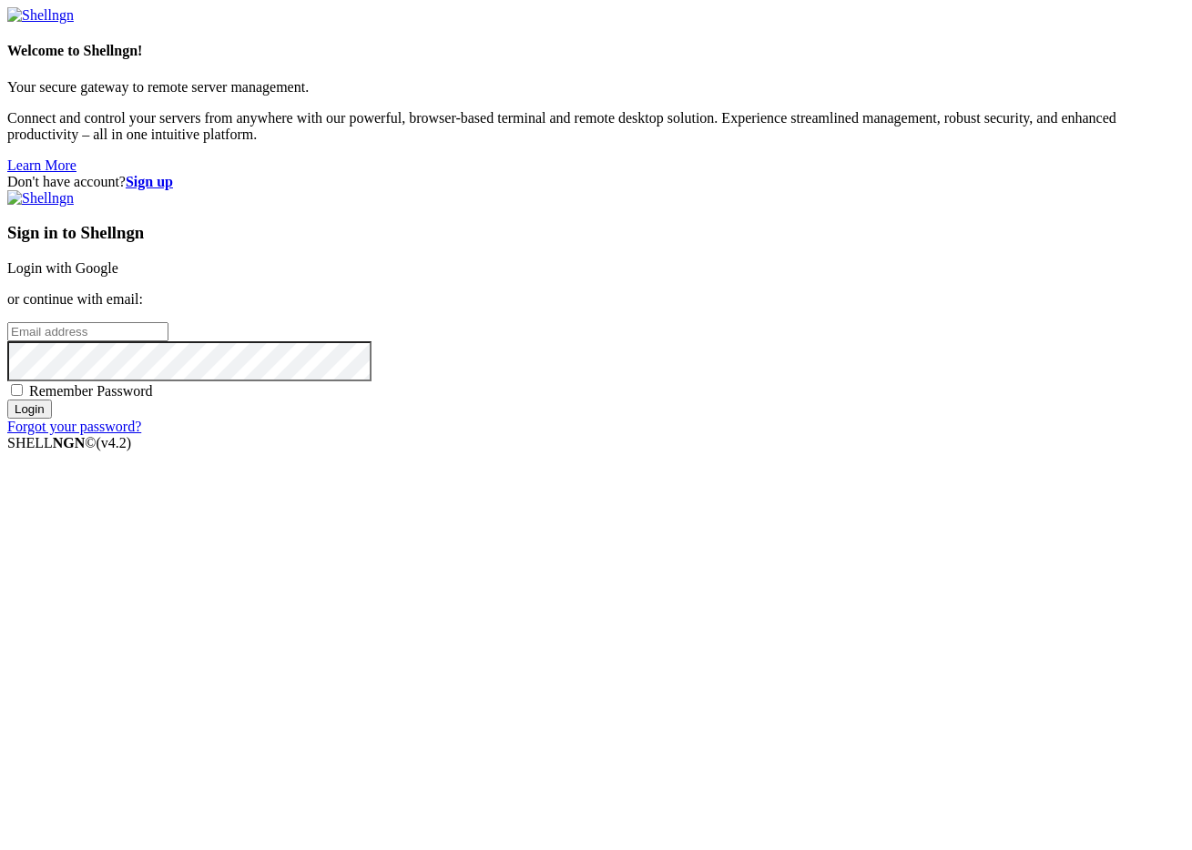 This screenshot has height=850, width=1192. I want to click on span: SHELL ©, so click(69, 442).